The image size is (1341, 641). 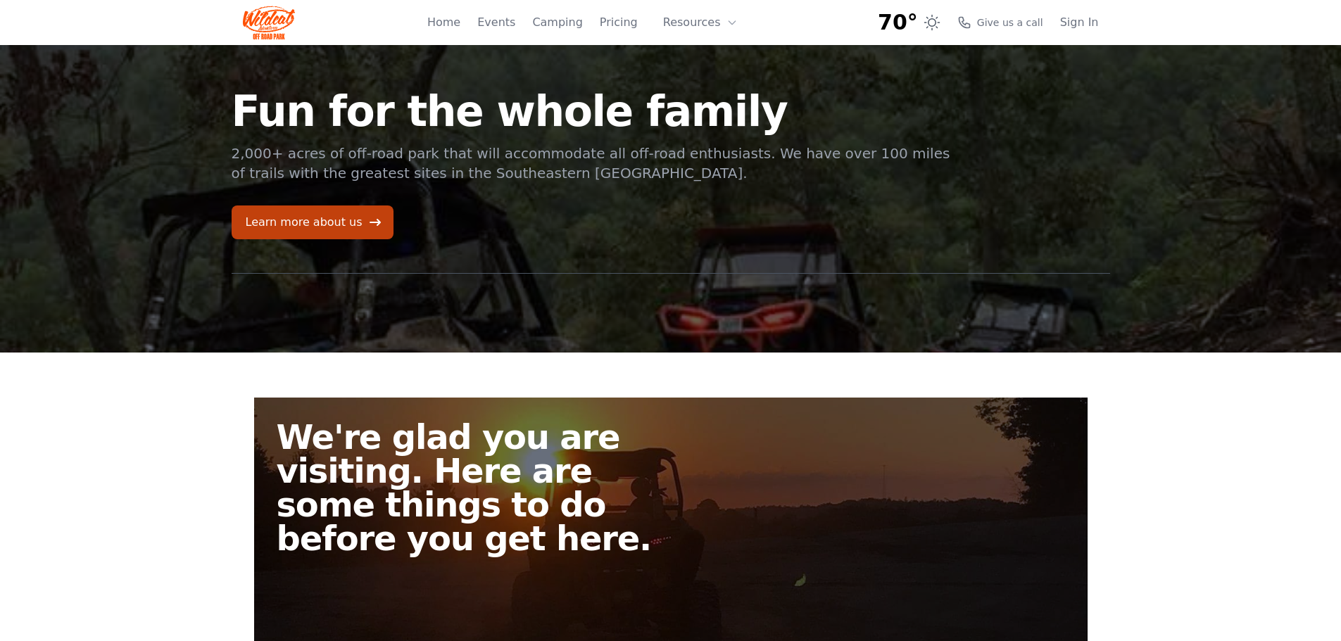 What do you see at coordinates (619, 23) in the screenshot?
I see `a: Pricing` at bounding box center [619, 23].